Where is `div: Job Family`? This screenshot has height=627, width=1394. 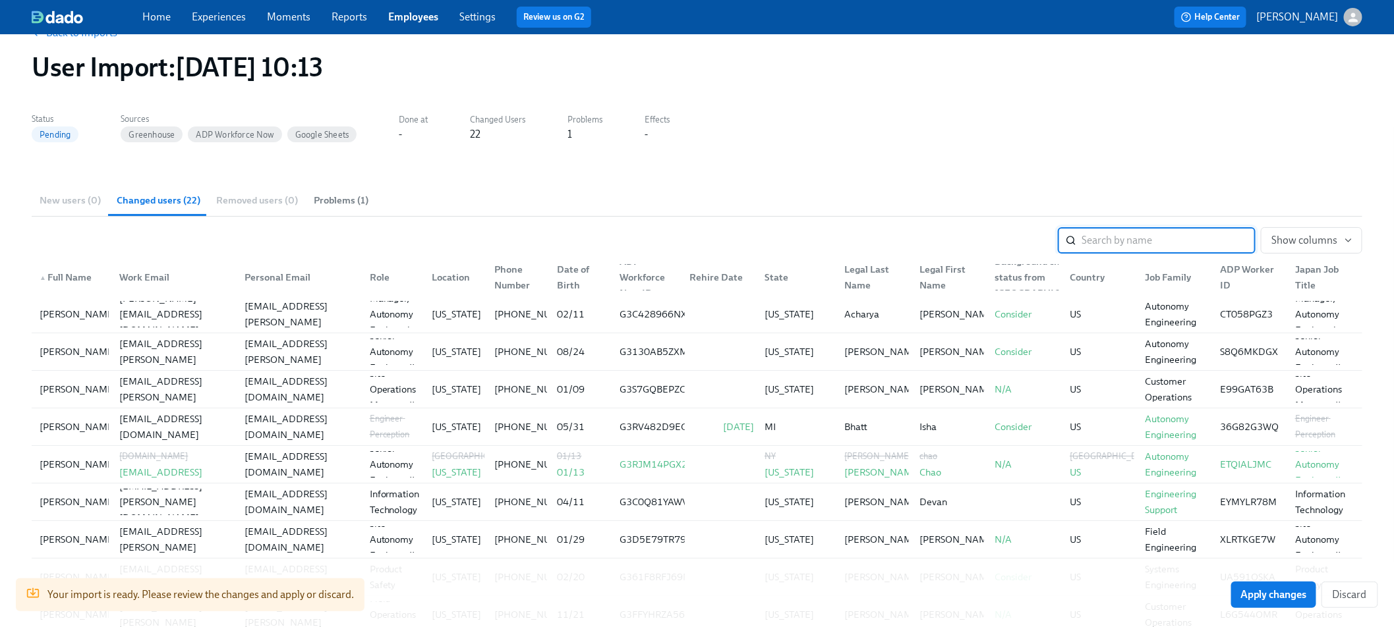
div: Job Family is located at coordinates (1172, 277).